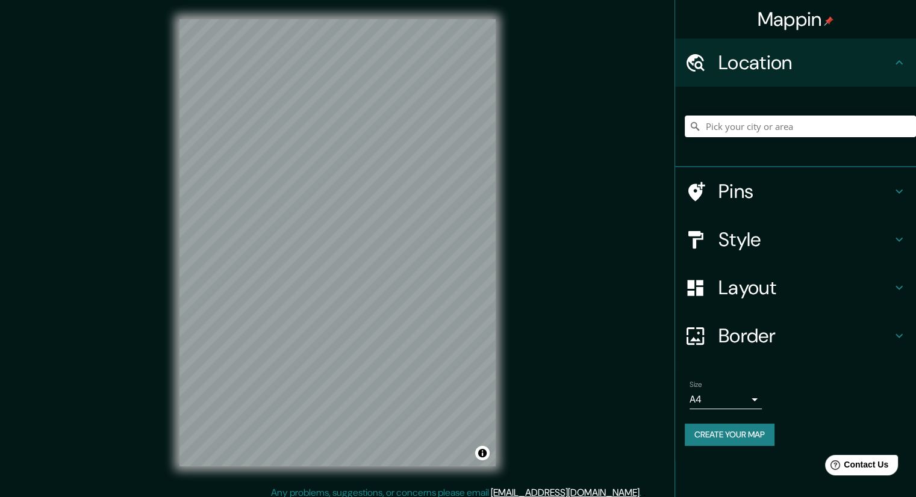 The image size is (916, 497). I want to click on input: Pick your city or area, so click(800, 126).